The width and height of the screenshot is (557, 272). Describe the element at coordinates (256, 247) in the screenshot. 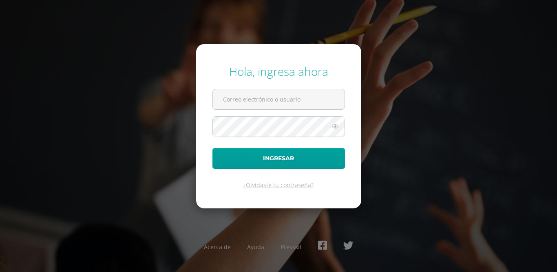

I see `a: Ayuda` at that location.